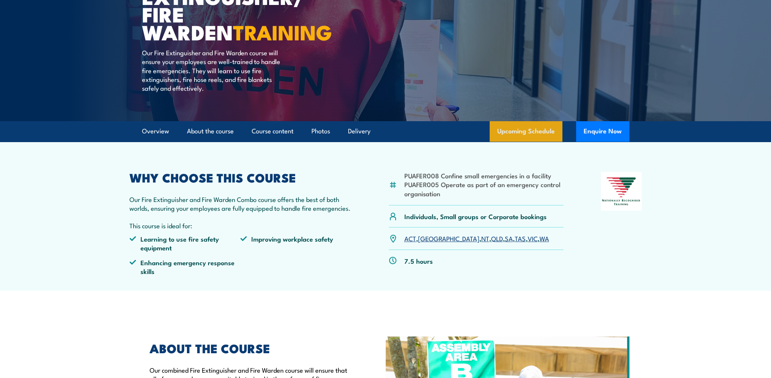 The width and height of the screenshot is (771, 378). I want to click on a: Overview, so click(155, 131).